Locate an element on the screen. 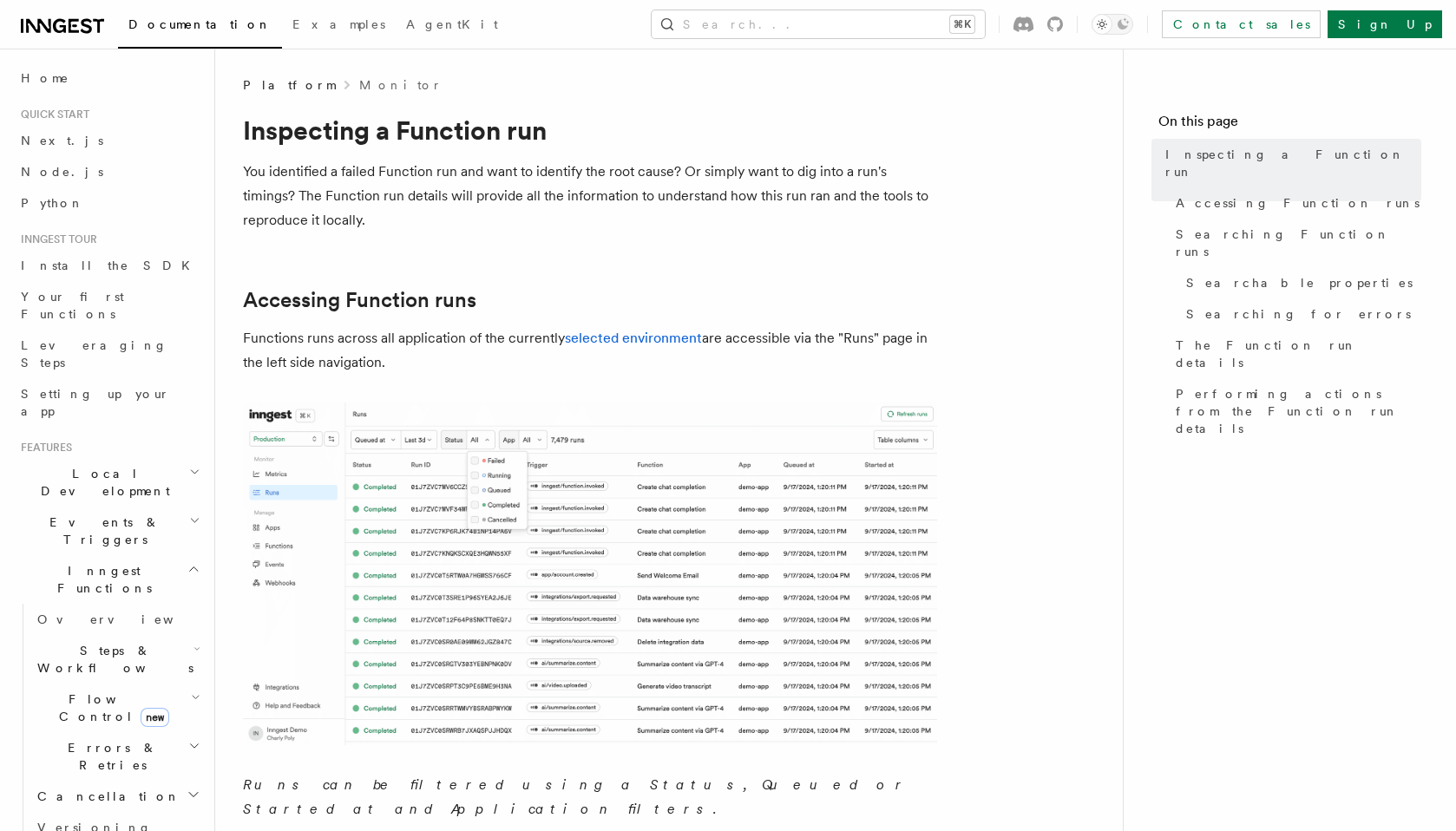 This screenshot has height=831, width=1456. button: Errors & Retries is located at coordinates (117, 757).